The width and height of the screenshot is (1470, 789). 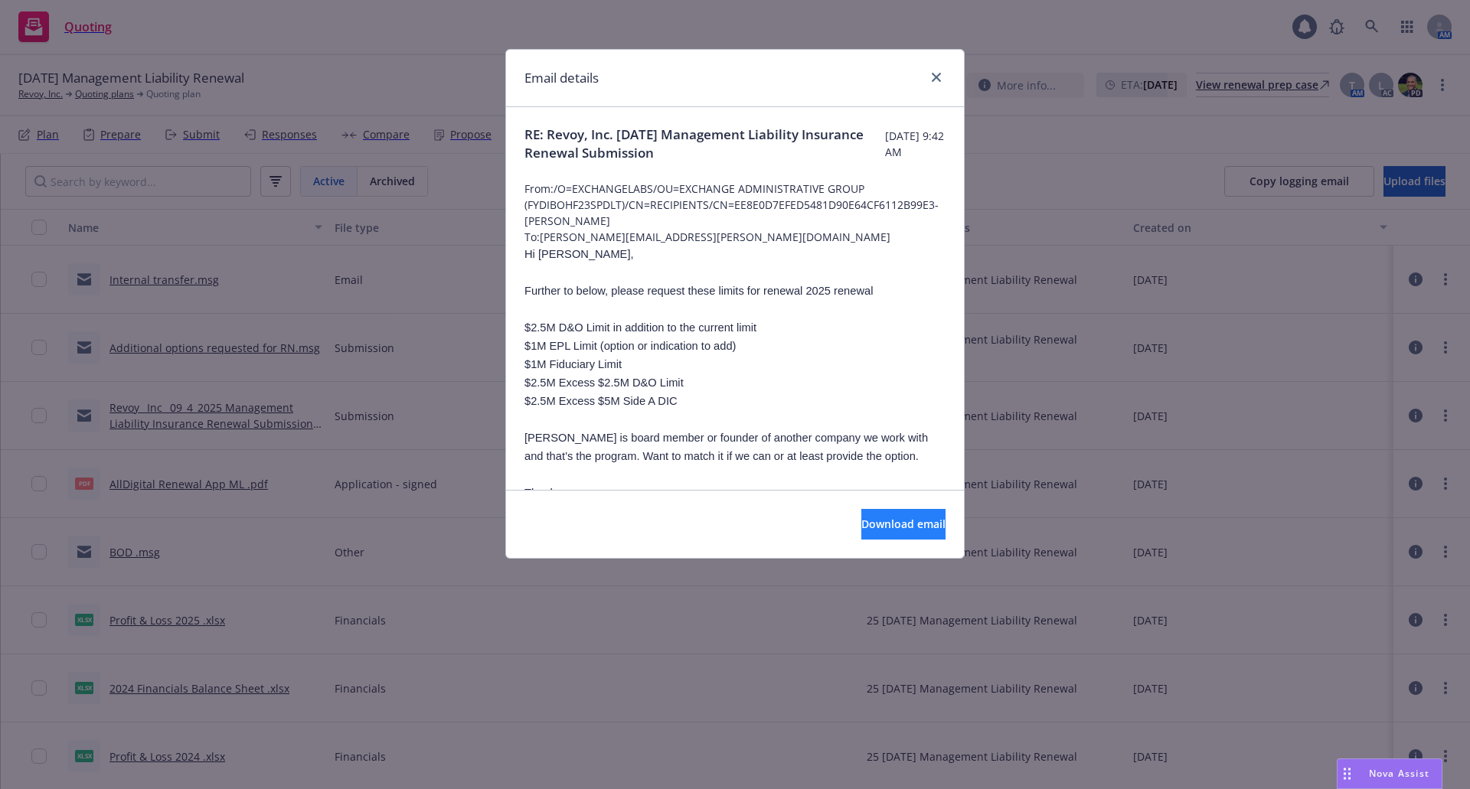 I want to click on button: Download email, so click(x=903, y=524).